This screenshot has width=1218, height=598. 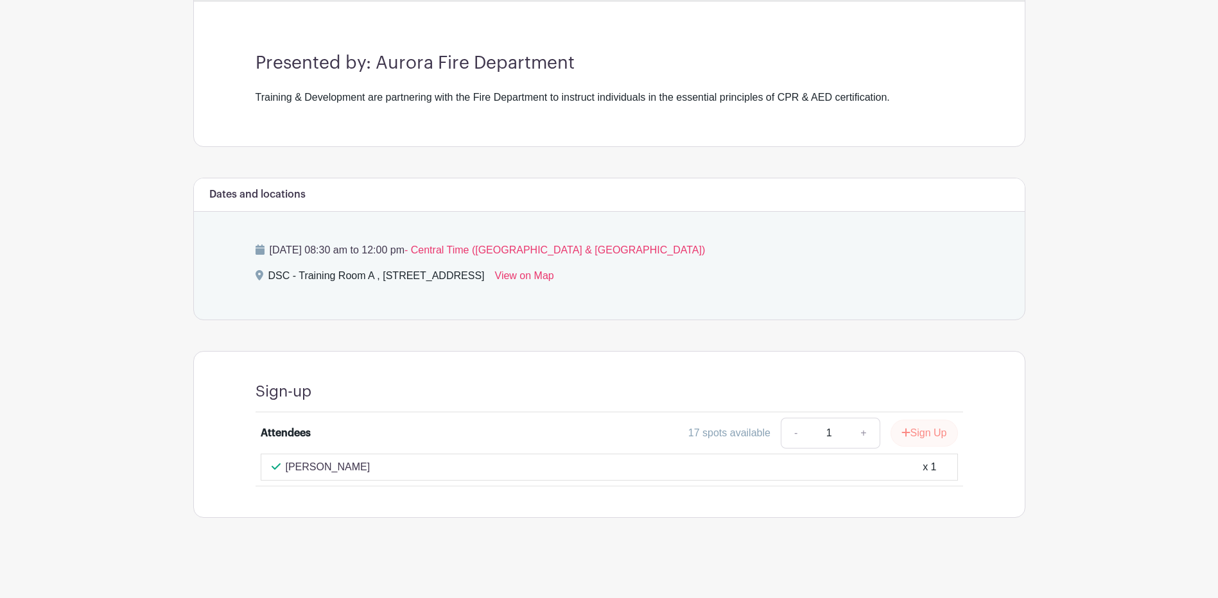 What do you see at coordinates (286, 433) in the screenshot?
I see `div: Attendees` at bounding box center [286, 433].